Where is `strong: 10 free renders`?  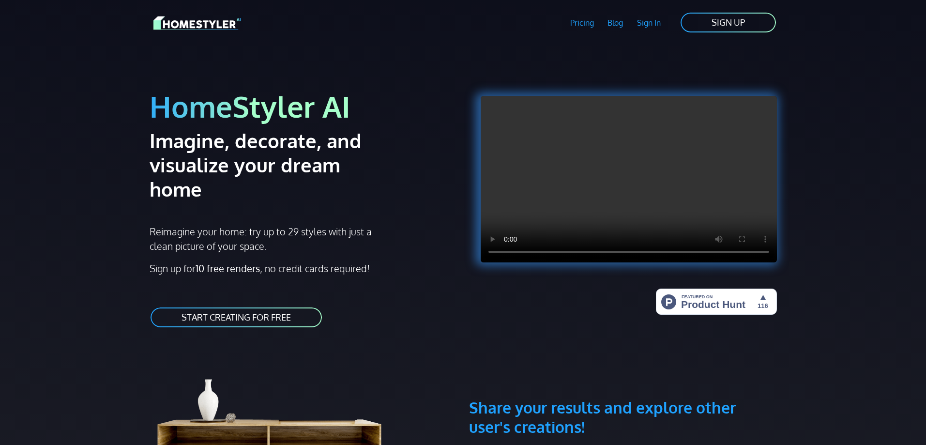 strong: 10 free renders is located at coordinates (228, 268).